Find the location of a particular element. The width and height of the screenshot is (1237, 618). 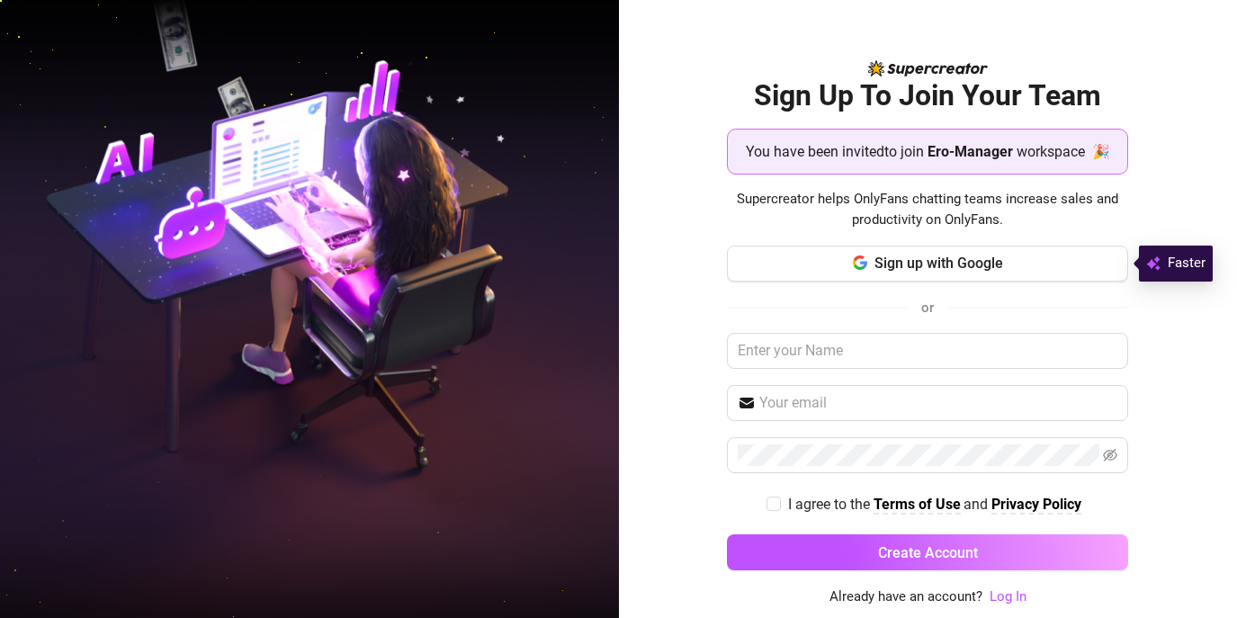

a: Terms of Use is located at coordinates (916, 505).